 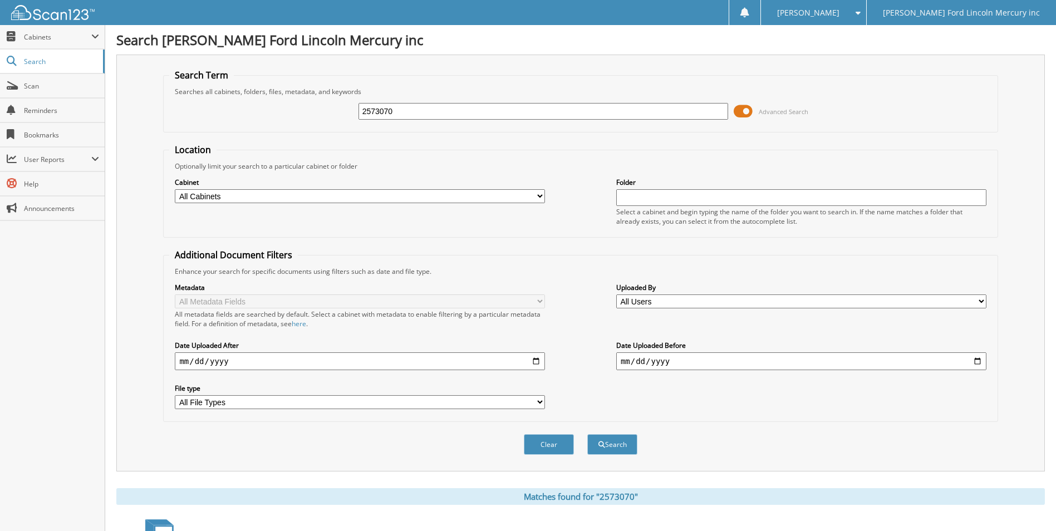 I want to click on button: Clear, so click(x=549, y=444).